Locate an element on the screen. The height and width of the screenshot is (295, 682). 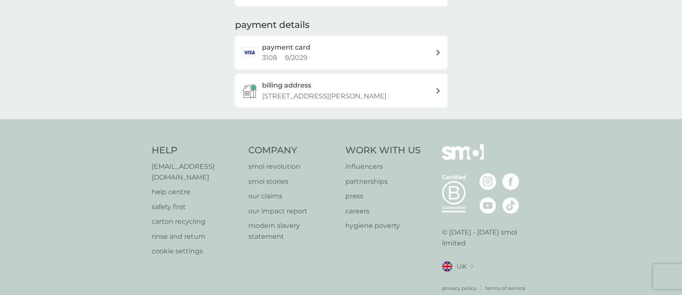
h2: payment card is located at coordinates (286, 47).